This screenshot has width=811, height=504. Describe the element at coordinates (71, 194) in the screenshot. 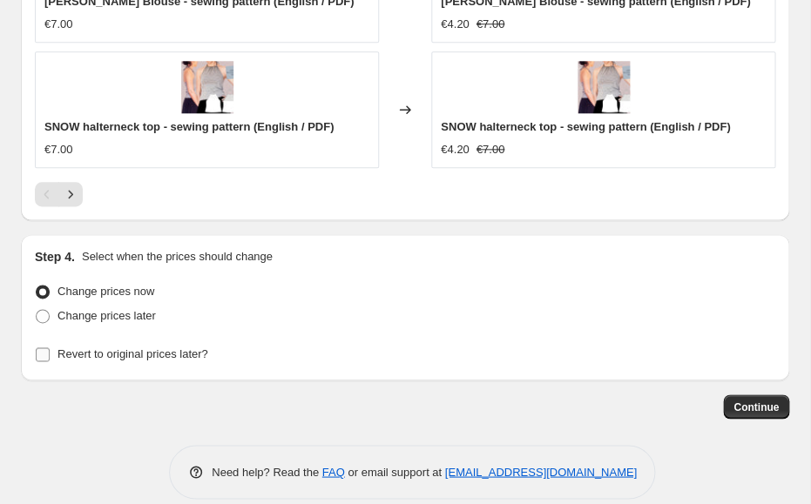

I see `button: Next` at that location.